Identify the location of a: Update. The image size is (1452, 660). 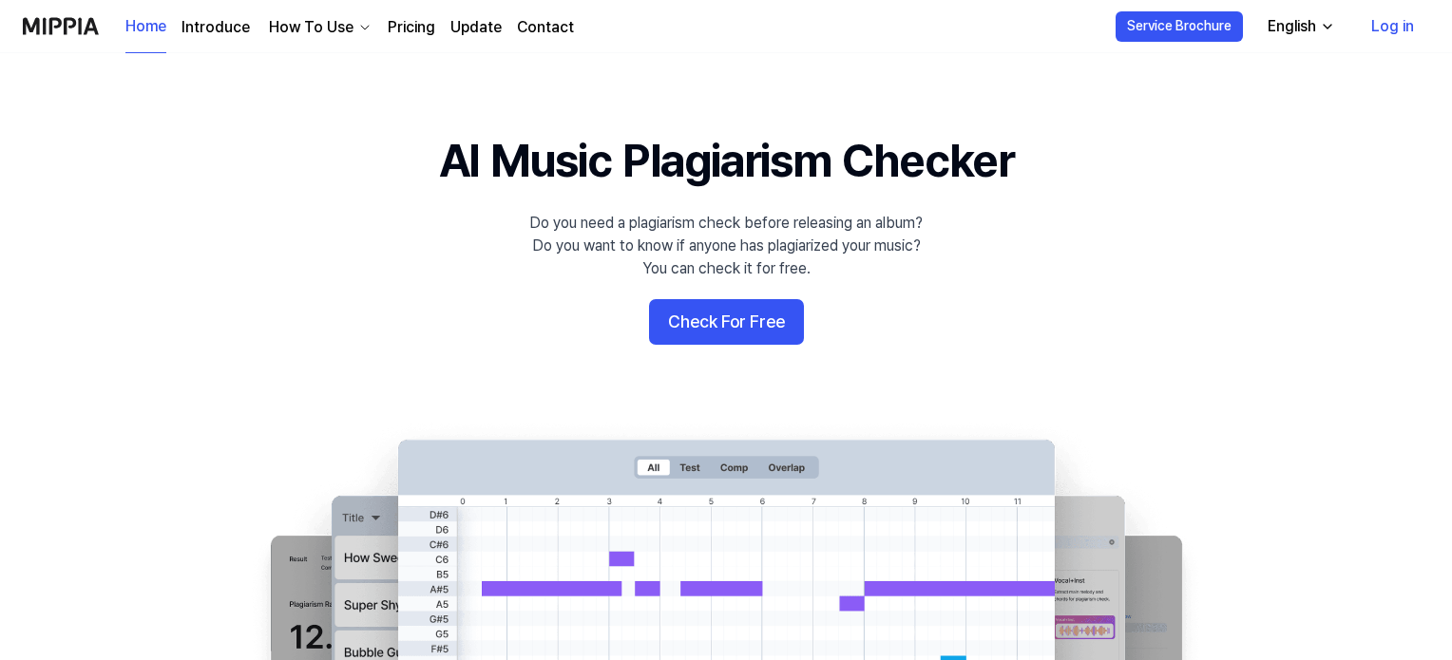
(476, 28).